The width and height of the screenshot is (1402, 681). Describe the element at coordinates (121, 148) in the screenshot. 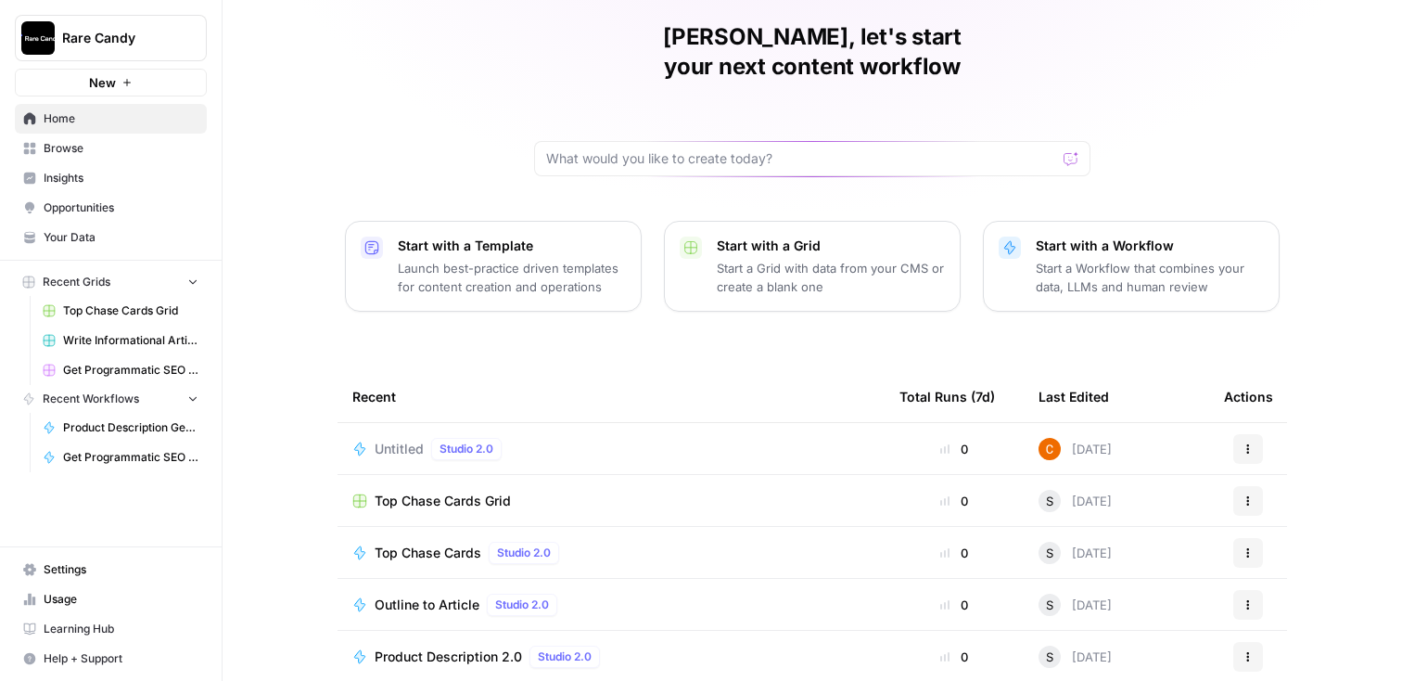

I see `span: Browse` at that location.